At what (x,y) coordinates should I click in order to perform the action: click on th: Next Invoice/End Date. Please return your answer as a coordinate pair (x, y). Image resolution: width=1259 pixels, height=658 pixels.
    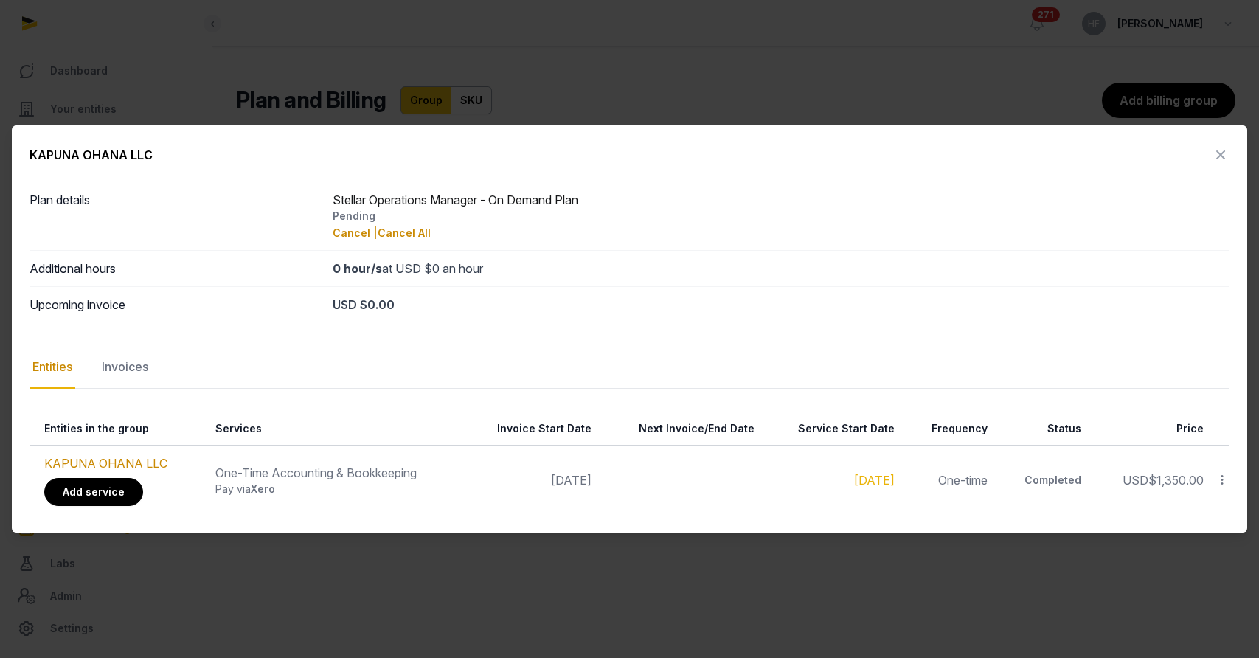
    Looking at the image, I should click on (682, 429).